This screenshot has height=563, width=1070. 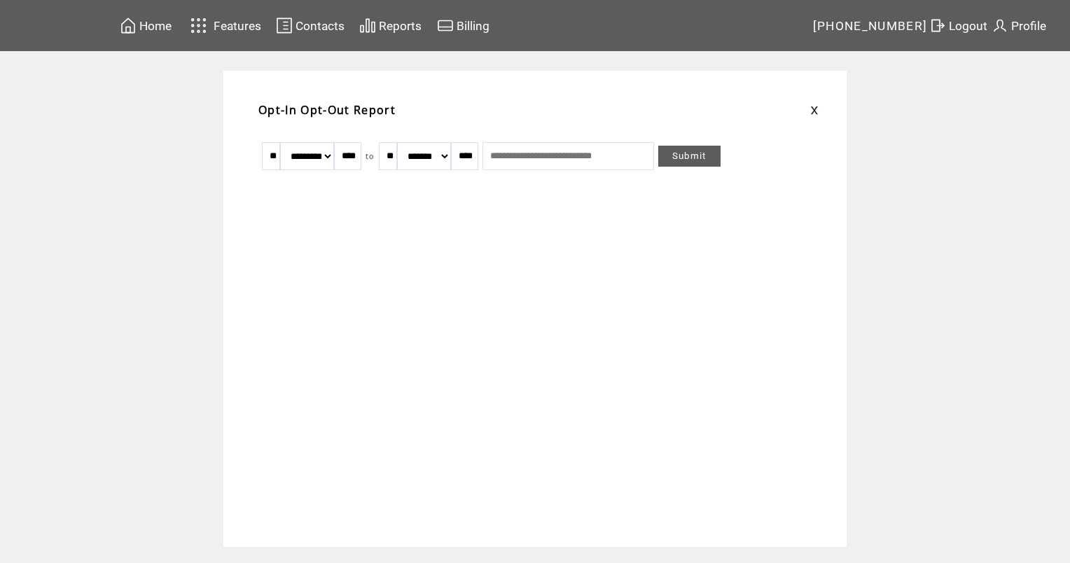 I want to click on span: Reports, so click(x=400, y=26).